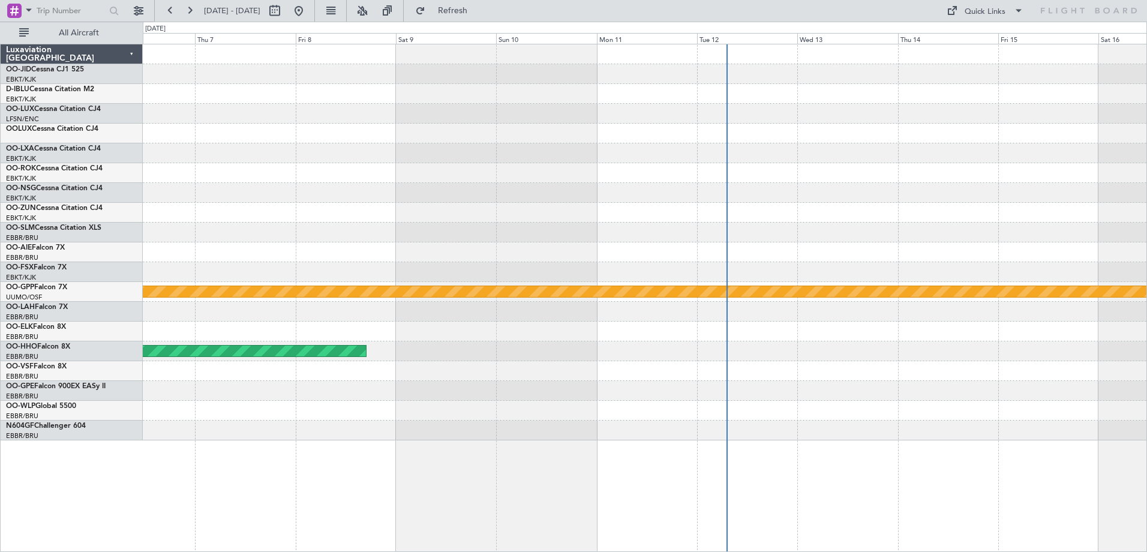  Describe the element at coordinates (53, 109) in the screenshot. I see `a: OO-LUXCessna Citation CJ4` at that location.